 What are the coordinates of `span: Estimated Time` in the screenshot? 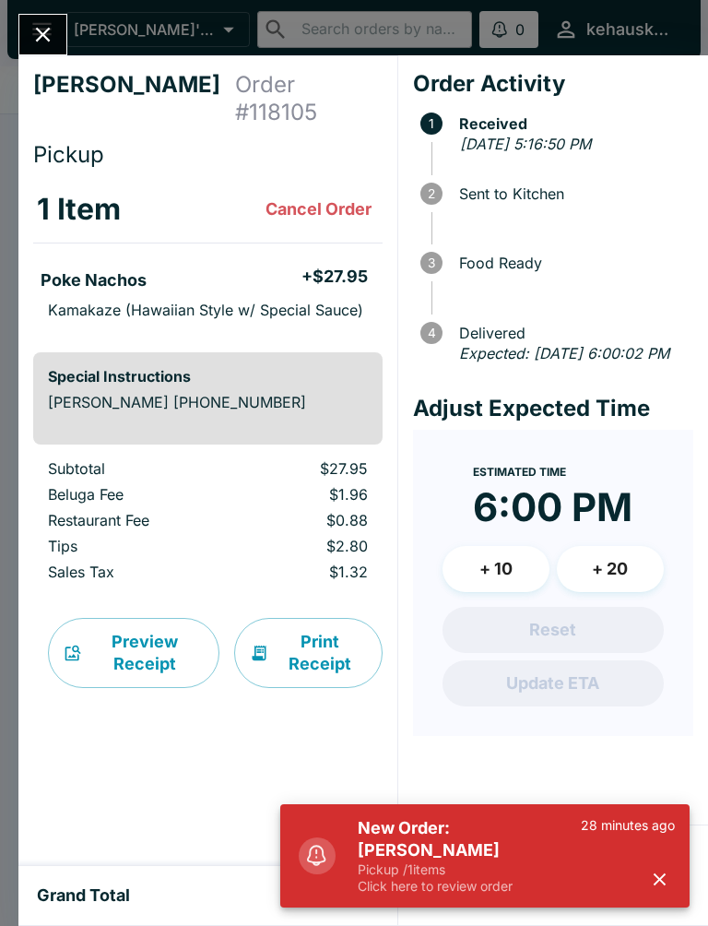 It's located at (519, 471).